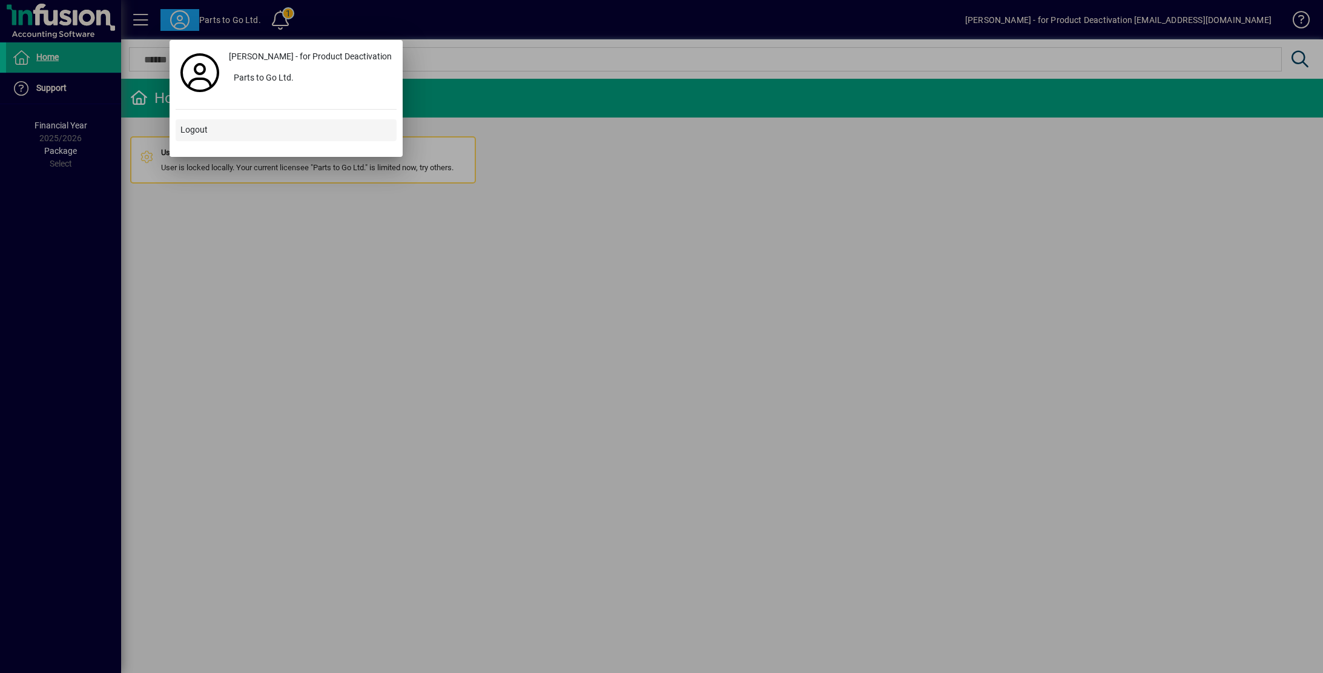  What do you see at coordinates (310, 79) in the screenshot?
I see `div: Parts to Go Ltd.` at bounding box center [310, 79].